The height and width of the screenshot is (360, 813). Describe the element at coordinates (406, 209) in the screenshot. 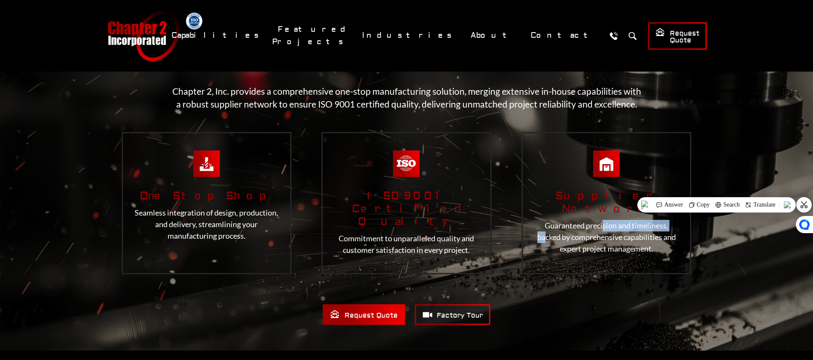

I see `h3: ISO 9001 Certified Quality` at that location.